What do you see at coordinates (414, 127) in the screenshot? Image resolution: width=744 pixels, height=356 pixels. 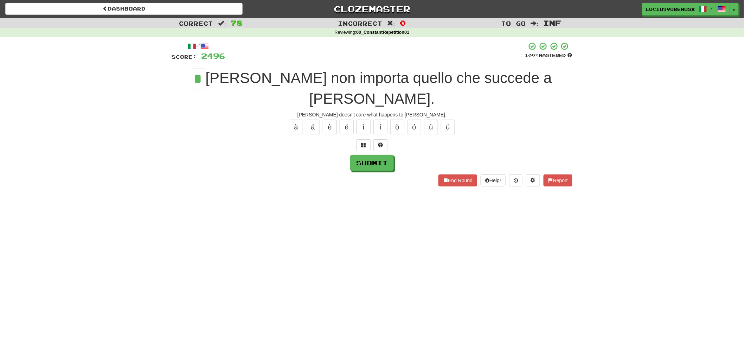 I see `button: ó` at bounding box center [414, 127].